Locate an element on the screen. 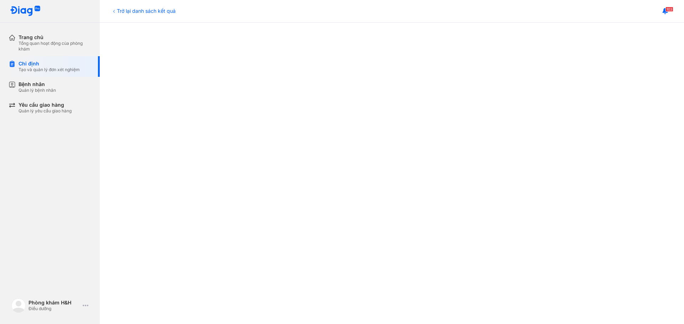  div: Chỉ định is located at coordinates (49, 64).